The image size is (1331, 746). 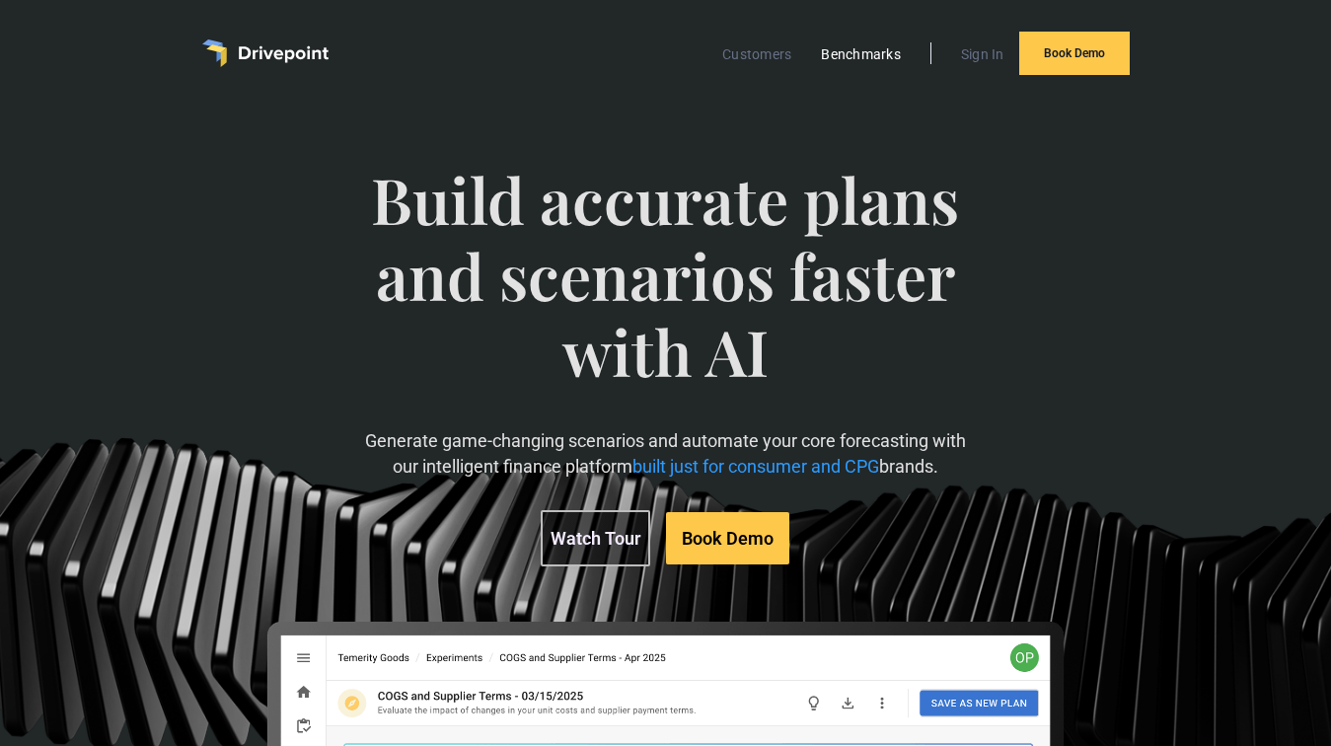 What do you see at coordinates (982, 54) in the screenshot?
I see `a: Sign In` at bounding box center [982, 54].